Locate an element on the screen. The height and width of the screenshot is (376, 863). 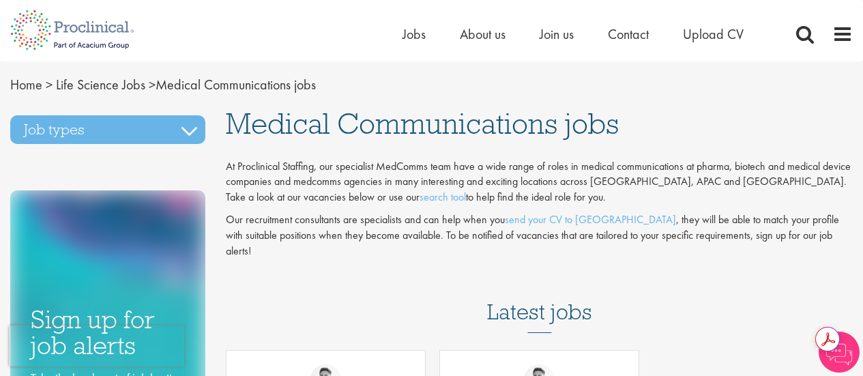
a: Jobs is located at coordinates (414, 34).